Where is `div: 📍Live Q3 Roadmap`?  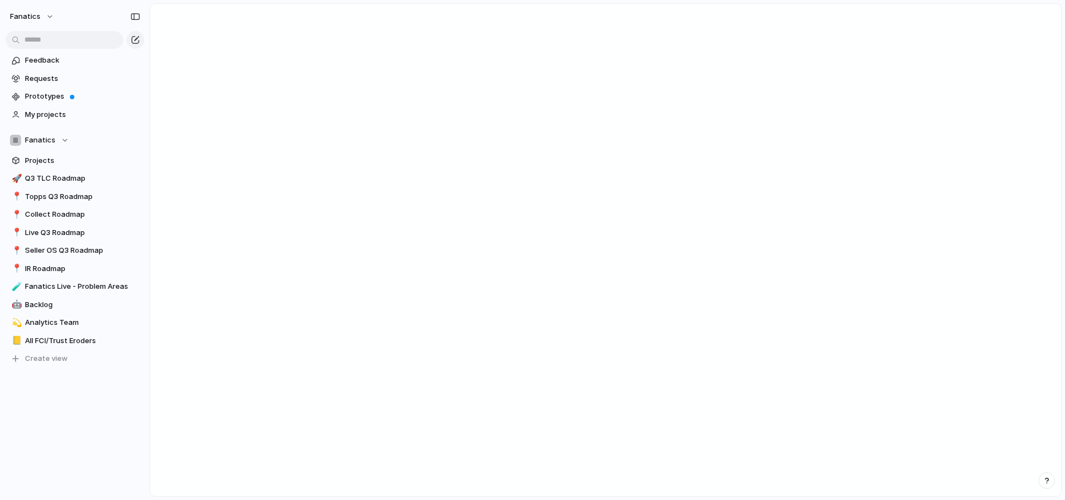
div: 📍Live Q3 Roadmap is located at coordinates (75, 233).